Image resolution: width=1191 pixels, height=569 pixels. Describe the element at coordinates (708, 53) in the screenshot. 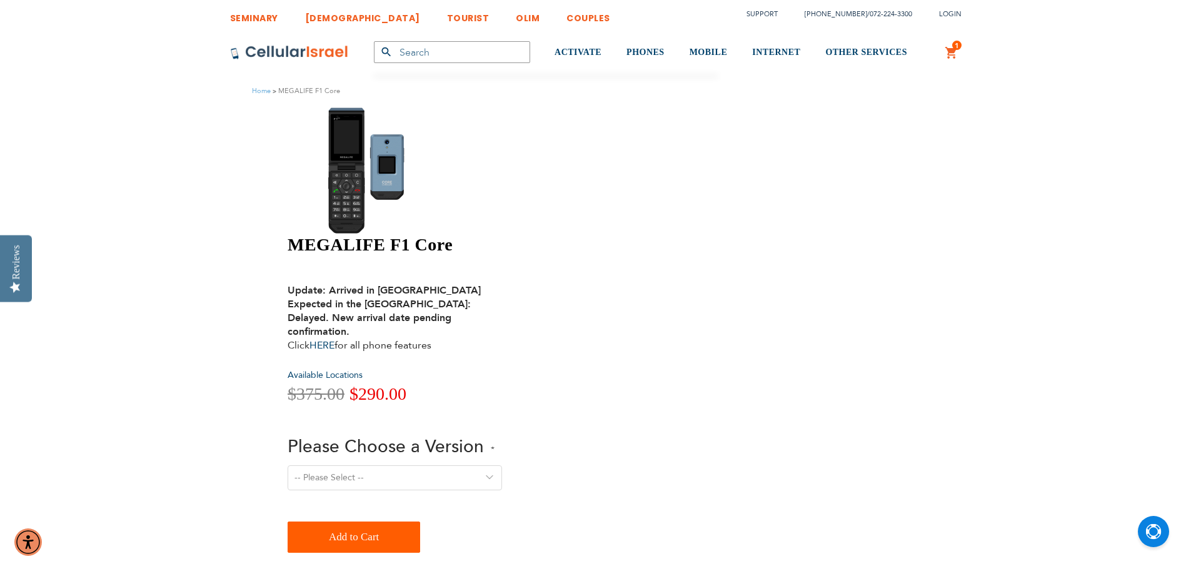

I see `a: MOBILE` at that location.